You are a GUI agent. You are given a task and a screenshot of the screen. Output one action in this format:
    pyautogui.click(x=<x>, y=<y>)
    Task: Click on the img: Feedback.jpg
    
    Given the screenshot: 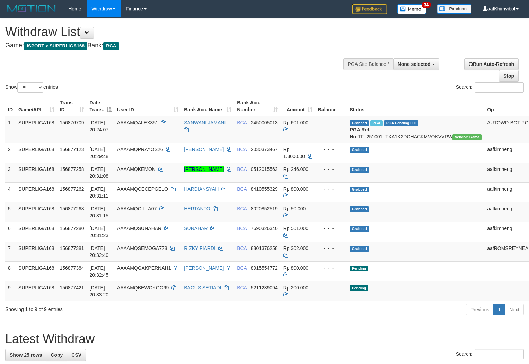 What is the action you would take?
    pyautogui.click(x=370, y=9)
    